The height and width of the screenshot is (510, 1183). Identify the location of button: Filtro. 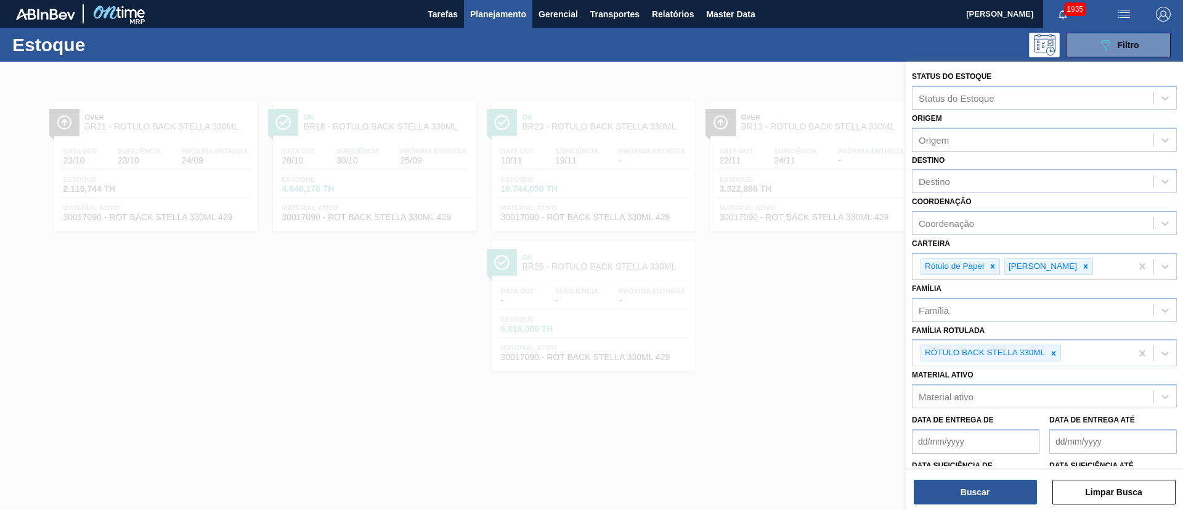
(1118, 45).